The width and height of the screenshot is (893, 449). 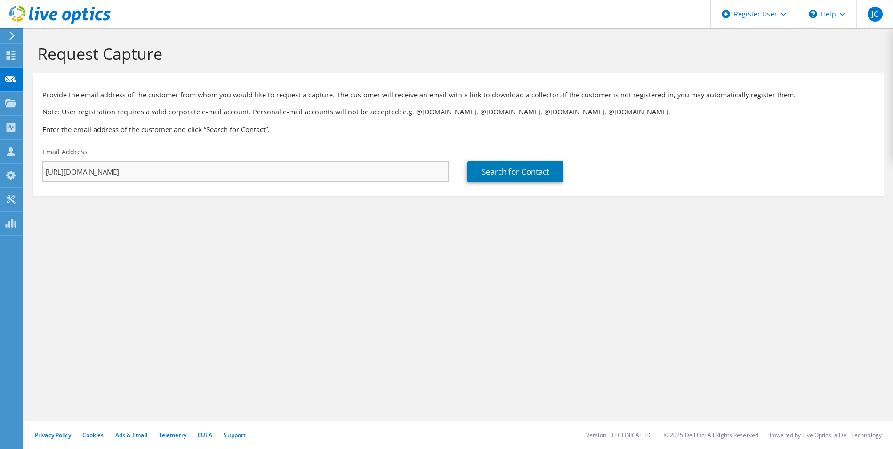 What do you see at coordinates (131, 435) in the screenshot?
I see `a: Ads & Email` at bounding box center [131, 435].